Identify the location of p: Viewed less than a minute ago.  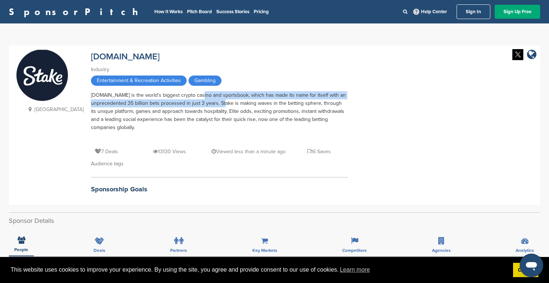
(249, 151).